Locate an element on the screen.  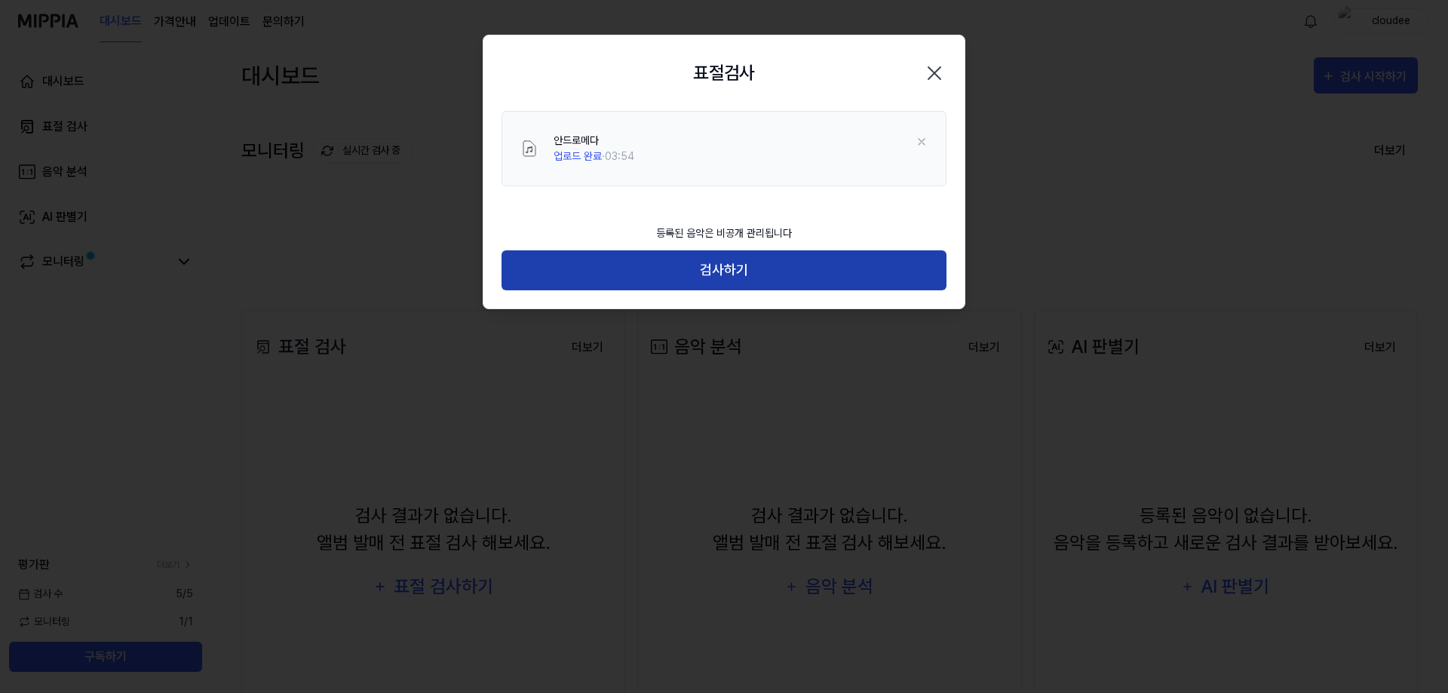
h2: 표절검사 is located at coordinates (724, 73).